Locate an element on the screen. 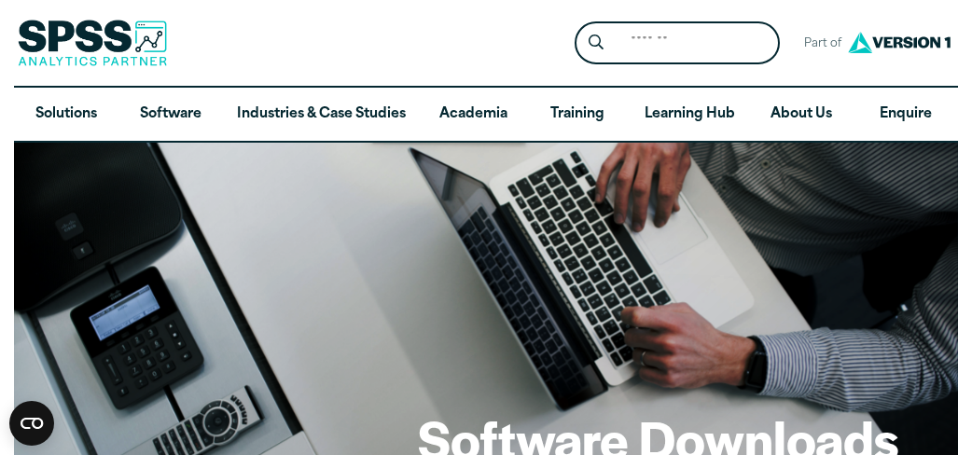  a: Academia is located at coordinates (473, 115).